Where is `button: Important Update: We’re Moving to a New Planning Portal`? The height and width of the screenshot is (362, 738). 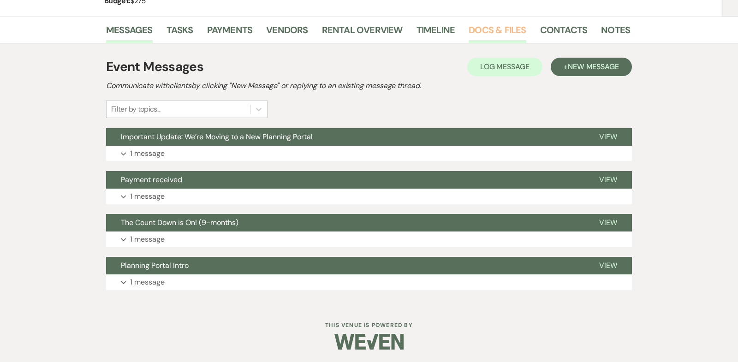 button: Important Update: We’re Moving to a New Planning Portal is located at coordinates (345, 137).